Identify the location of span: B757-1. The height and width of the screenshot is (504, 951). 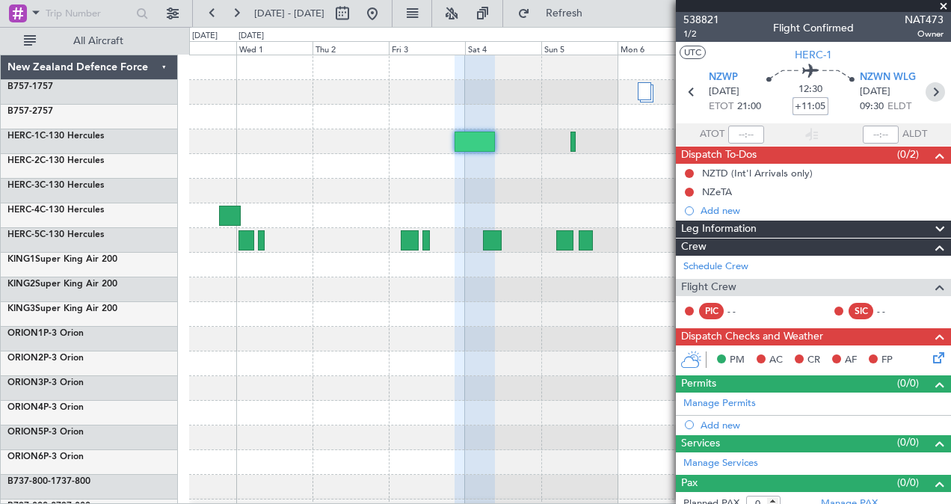
(22, 87).